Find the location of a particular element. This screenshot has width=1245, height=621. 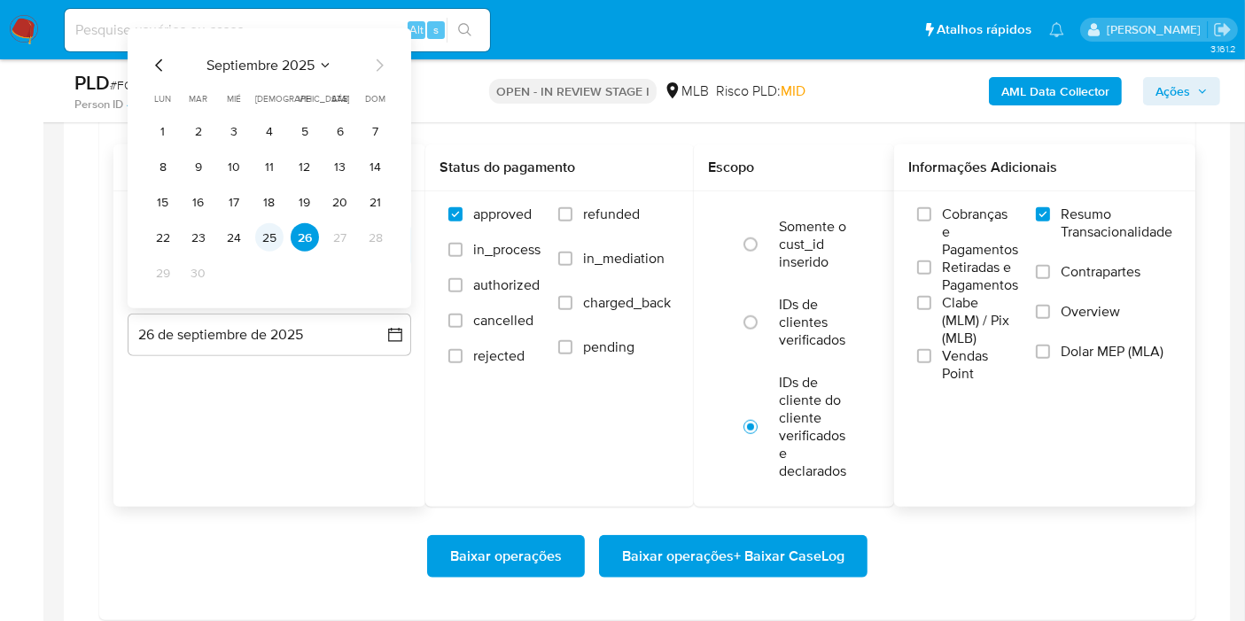

span: Risco PLD: is located at coordinates (761, 91).